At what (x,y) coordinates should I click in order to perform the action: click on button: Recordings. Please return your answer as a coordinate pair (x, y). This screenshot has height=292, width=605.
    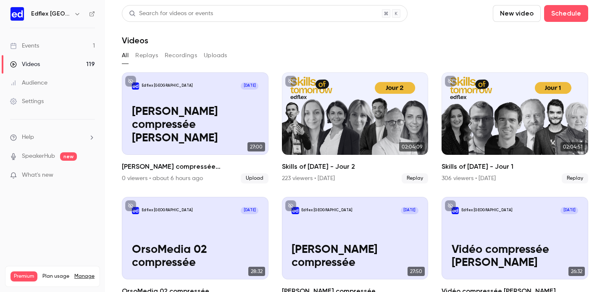
    Looking at the image, I should click on (181, 55).